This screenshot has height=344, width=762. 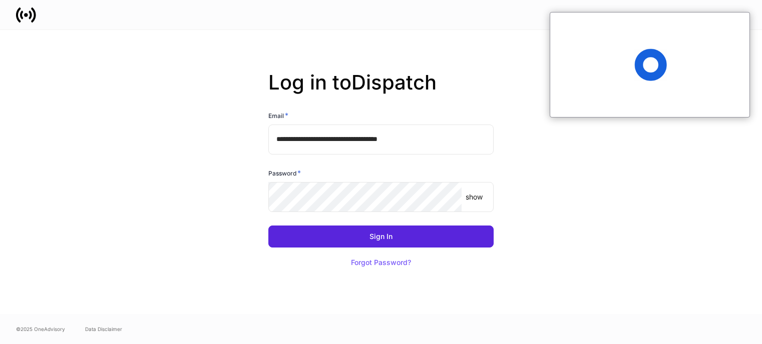 I want to click on span: © 2025 OneAdvisory, so click(x=41, y=329).